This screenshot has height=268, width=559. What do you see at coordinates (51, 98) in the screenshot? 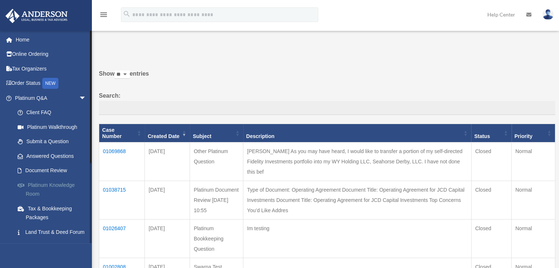
I see `a: Platinum Q&Aarrow_drop_down` at bounding box center [51, 98].